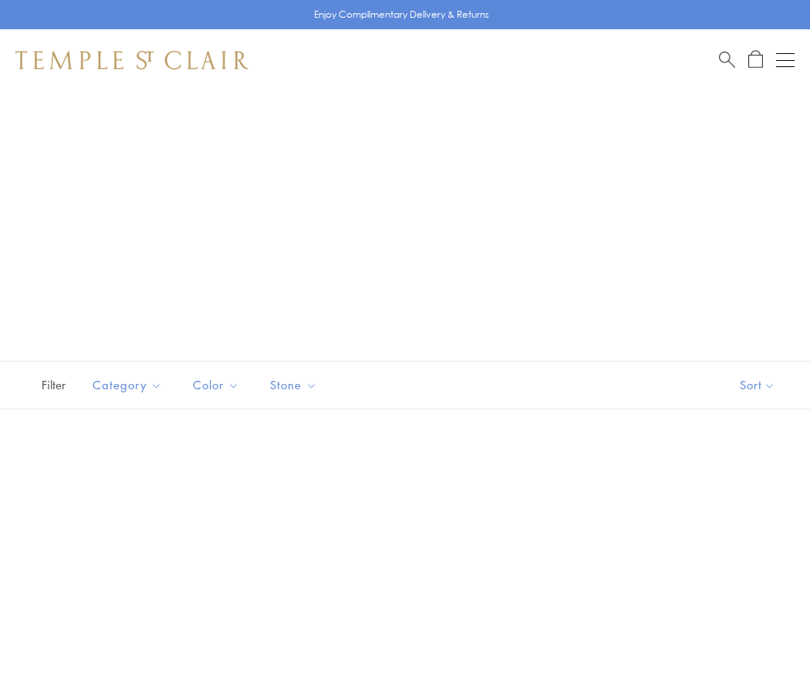 This screenshot has height=673, width=810. What do you see at coordinates (216, 385) in the screenshot?
I see `button: Color` at bounding box center [216, 385].